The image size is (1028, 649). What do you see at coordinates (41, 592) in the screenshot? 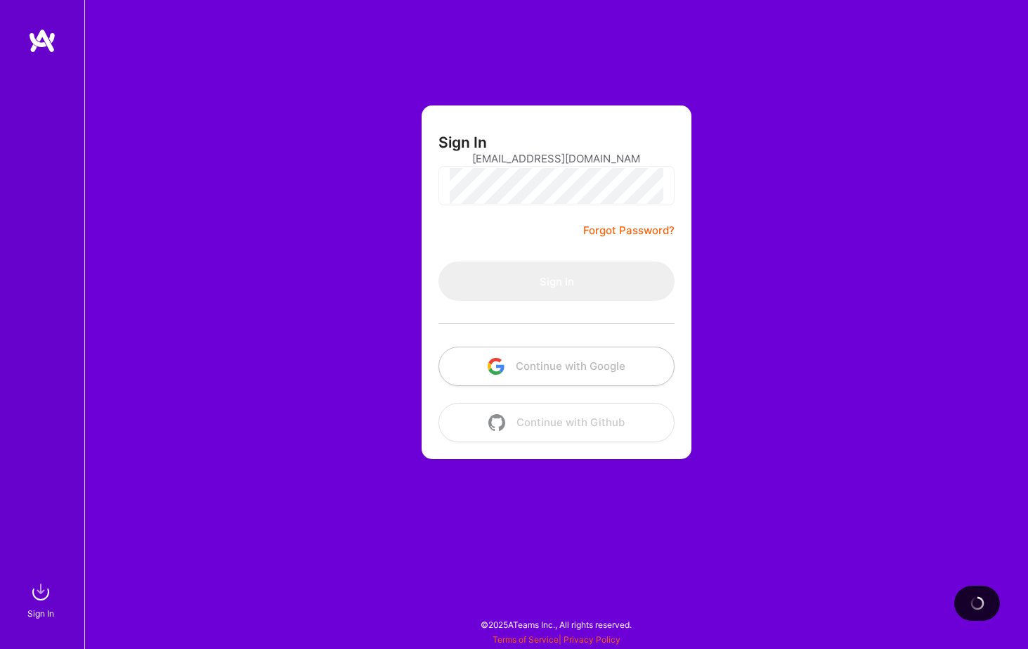
I see `img: sign in` at bounding box center [41, 592].